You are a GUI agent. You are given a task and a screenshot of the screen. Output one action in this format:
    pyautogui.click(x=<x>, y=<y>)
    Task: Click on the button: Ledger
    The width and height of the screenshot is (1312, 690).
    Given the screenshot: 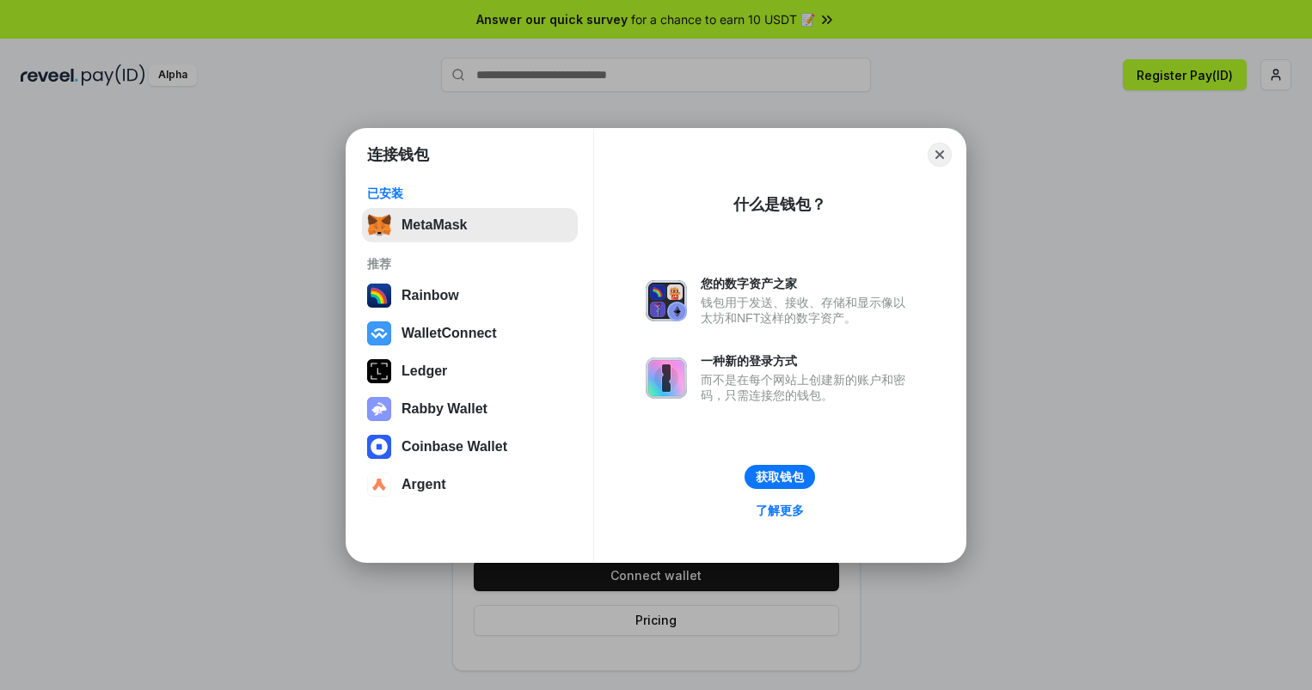 What is the action you would take?
    pyautogui.click(x=469, y=371)
    